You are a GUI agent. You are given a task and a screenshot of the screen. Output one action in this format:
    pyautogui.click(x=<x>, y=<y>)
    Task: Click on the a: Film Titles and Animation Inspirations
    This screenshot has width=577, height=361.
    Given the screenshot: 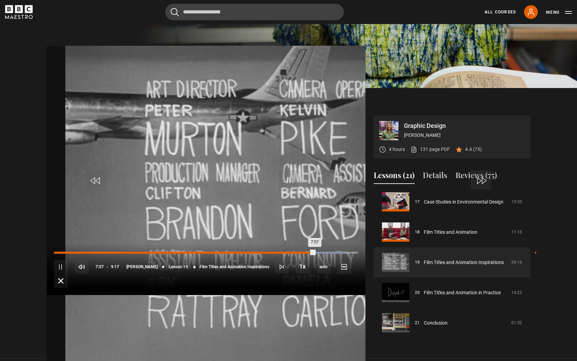 What is the action you would take?
    pyautogui.click(x=464, y=262)
    